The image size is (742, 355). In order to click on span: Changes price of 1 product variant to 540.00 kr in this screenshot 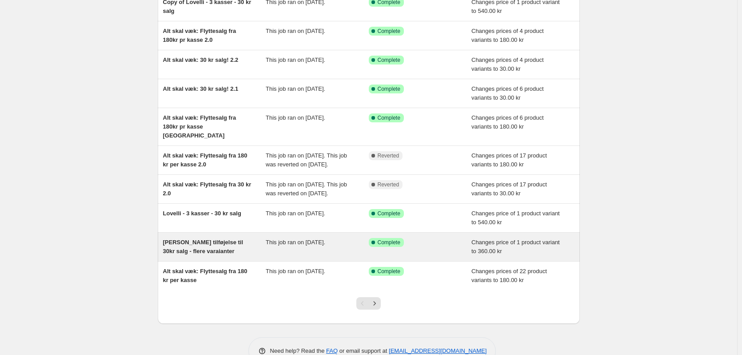, I will do `click(515, 217)`.